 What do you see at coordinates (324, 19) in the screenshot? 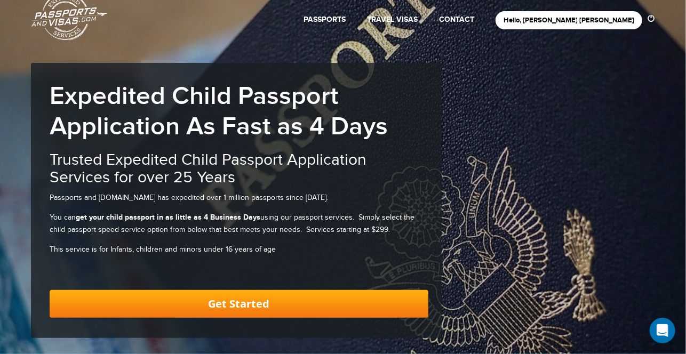
I see `a: Passports` at bounding box center [324, 19].